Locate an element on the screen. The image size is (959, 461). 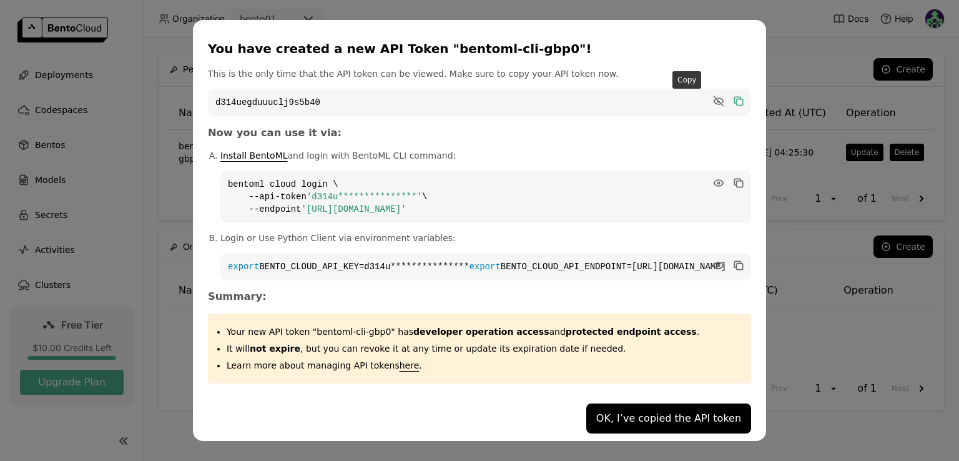
p: It will , but you can revoke it at any time or update its expiration date if needed. is located at coordinates (484, 348).